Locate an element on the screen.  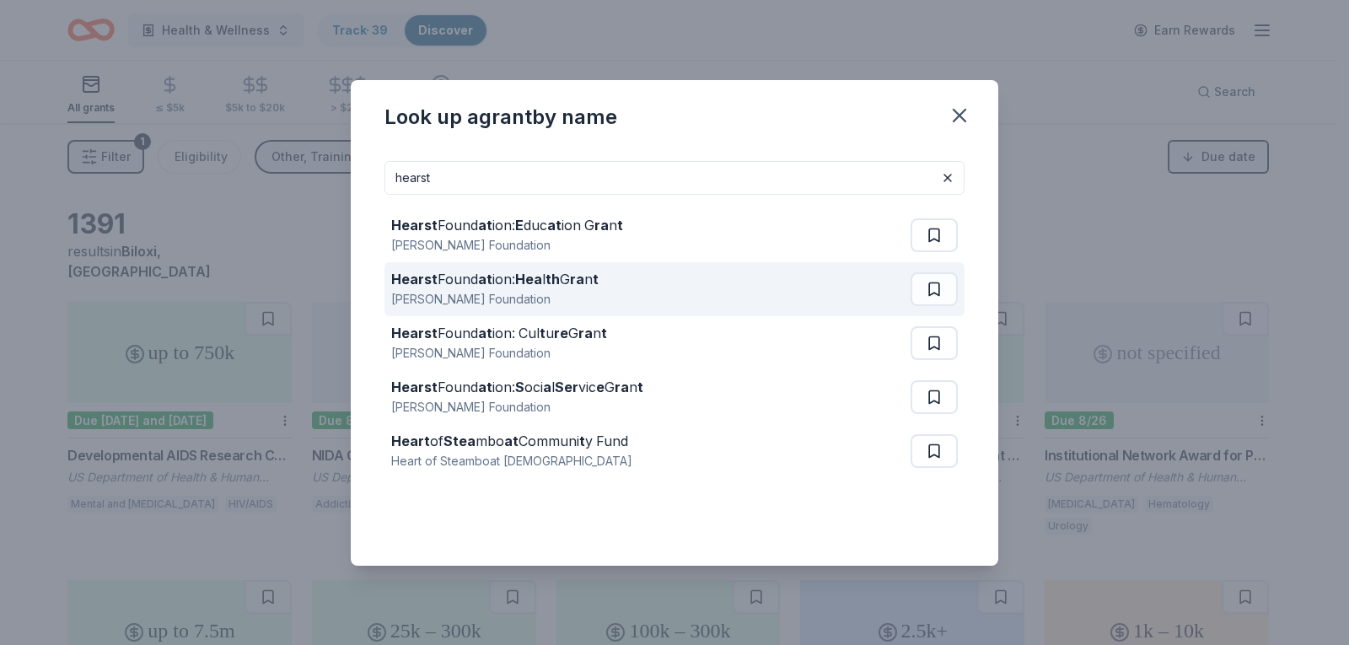
div: of mbo Communi y Fund is located at coordinates (512, 441).